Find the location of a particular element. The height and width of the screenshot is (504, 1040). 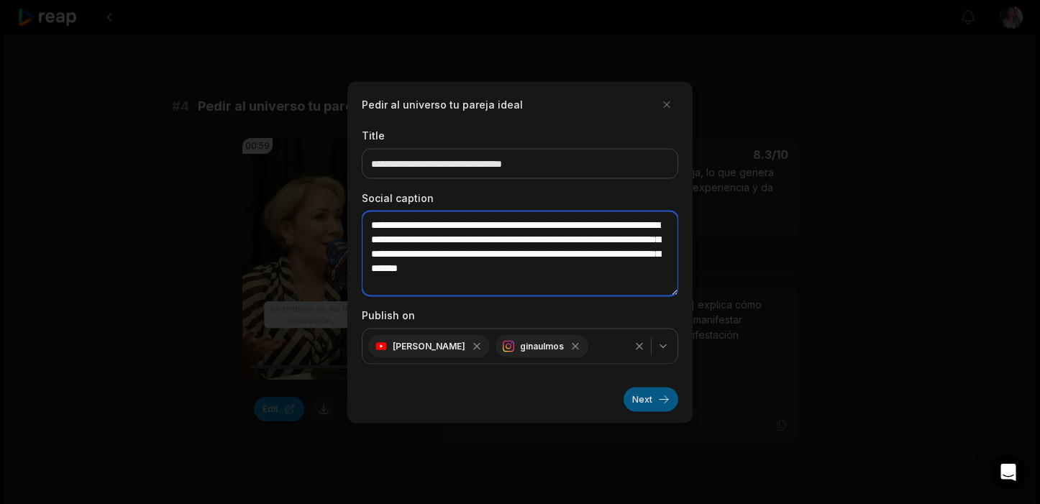

div: ginaulmos is located at coordinates (542, 346).